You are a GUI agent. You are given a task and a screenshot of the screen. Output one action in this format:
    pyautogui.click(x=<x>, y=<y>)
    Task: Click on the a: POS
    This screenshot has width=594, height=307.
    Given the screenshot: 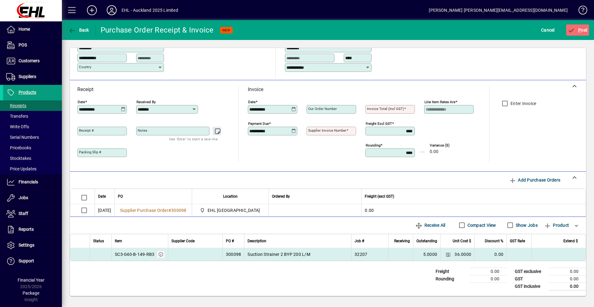 What is the action you would take?
    pyautogui.click(x=32, y=45)
    